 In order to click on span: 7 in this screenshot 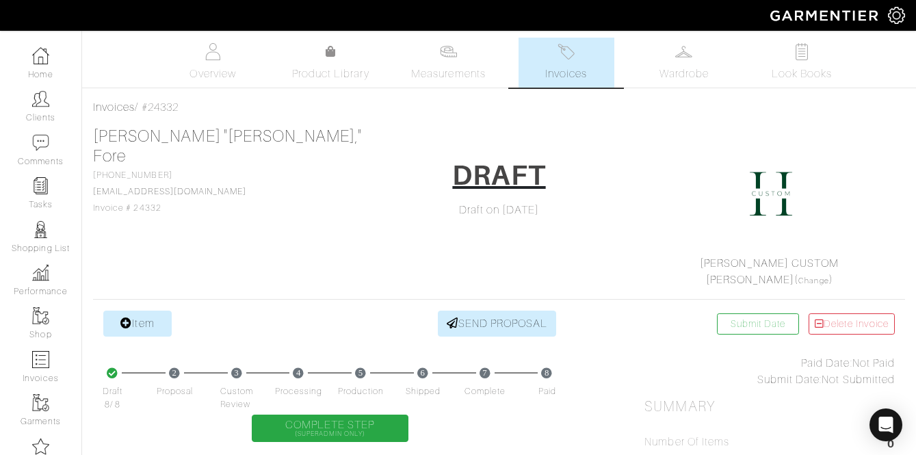, I will do `click(485, 373)`.